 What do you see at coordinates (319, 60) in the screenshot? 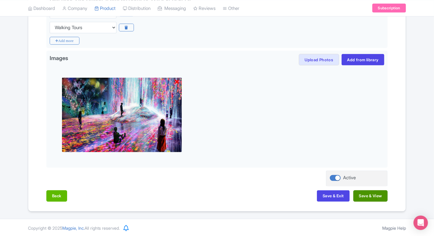
I see `button: Upload Photos` at bounding box center [319, 60].